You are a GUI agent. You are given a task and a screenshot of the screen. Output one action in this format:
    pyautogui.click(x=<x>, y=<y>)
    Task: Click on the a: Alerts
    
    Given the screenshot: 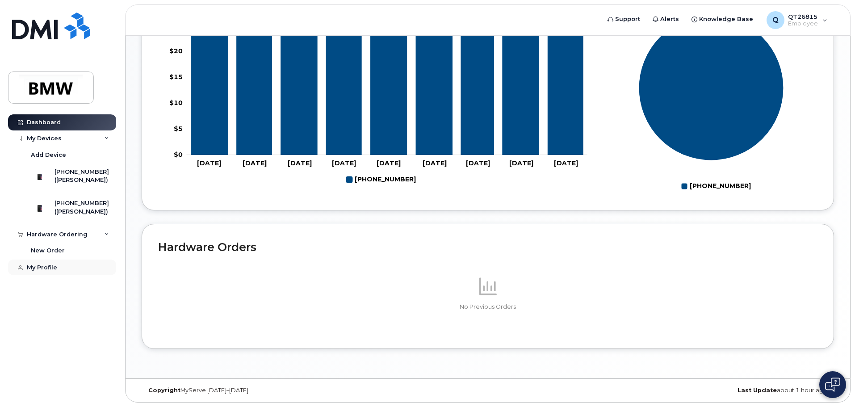 What is the action you would take?
    pyautogui.click(x=666, y=19)
    